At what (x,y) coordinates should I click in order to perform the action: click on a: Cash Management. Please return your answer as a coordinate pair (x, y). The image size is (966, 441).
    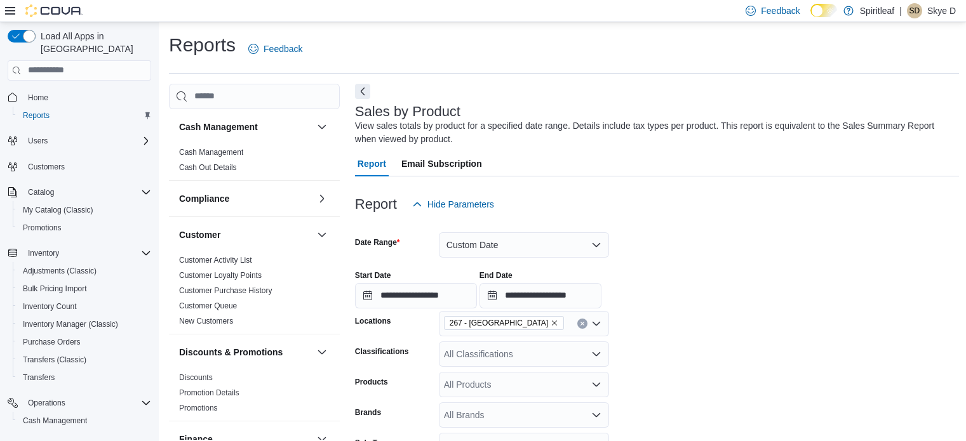
    Looking at the image, I should click on (55, 421).